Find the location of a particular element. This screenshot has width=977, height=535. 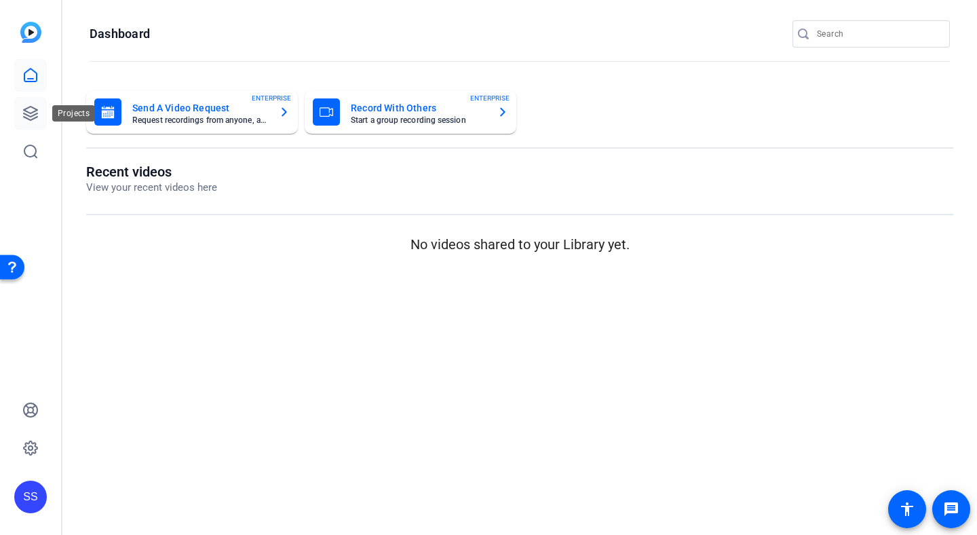

button: Send A Video RequestRequest recordings from anyone, anywhereENTERPRISE is located at coordinates (192, 112).